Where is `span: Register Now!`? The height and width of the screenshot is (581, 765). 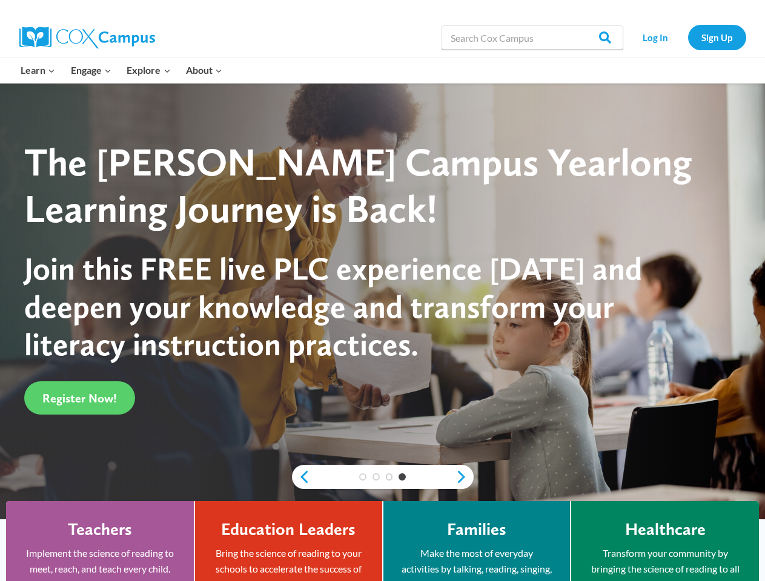 span: Register Now! is located at coordinates (79, 398).